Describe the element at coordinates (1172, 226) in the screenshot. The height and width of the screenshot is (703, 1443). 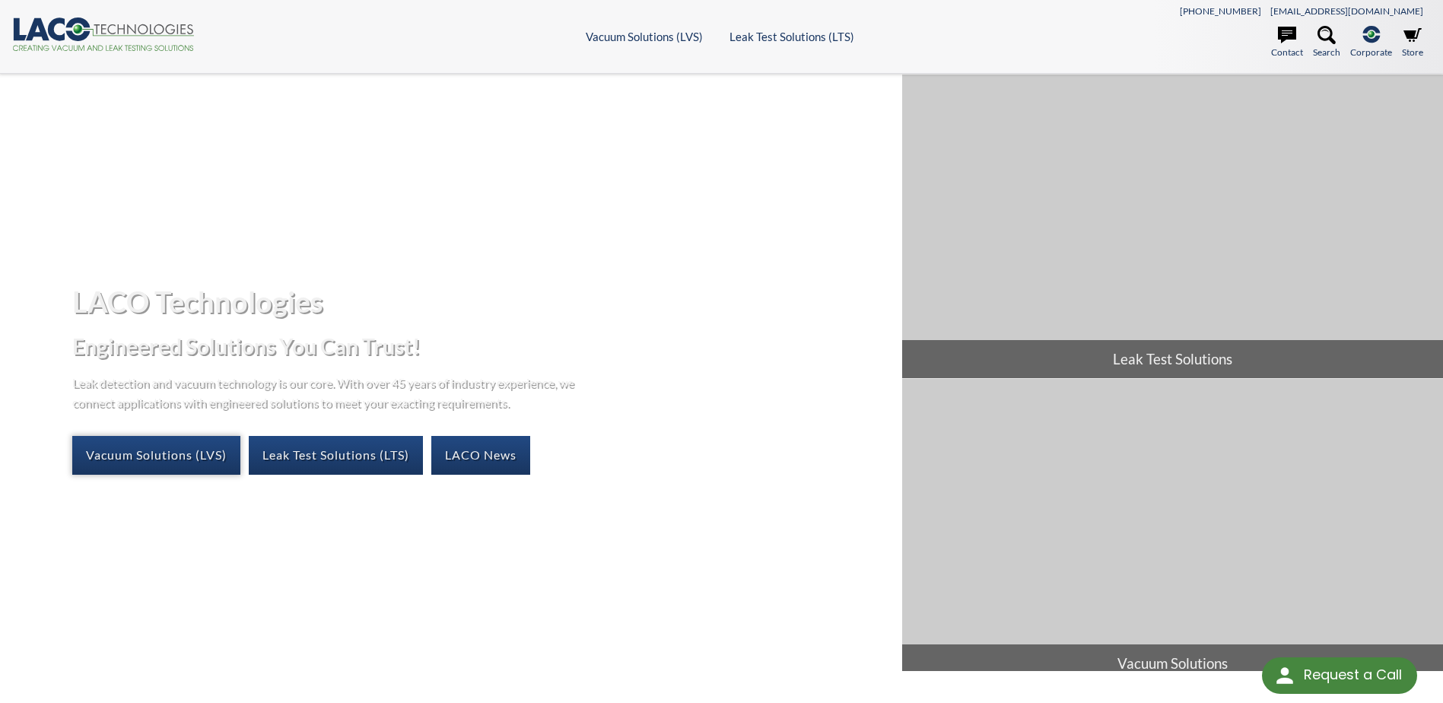
I see `a: Leak Test Solutions` at that location.